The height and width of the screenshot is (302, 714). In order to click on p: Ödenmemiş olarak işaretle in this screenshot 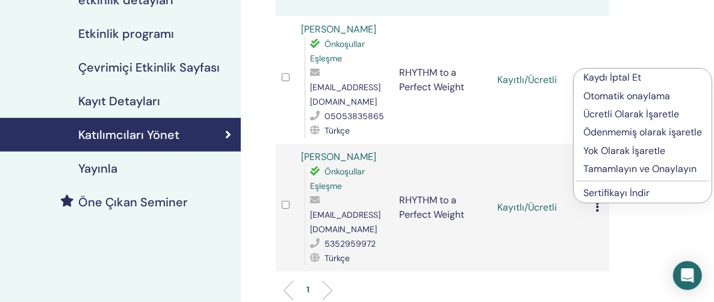, I will do `click(643, 132)`.